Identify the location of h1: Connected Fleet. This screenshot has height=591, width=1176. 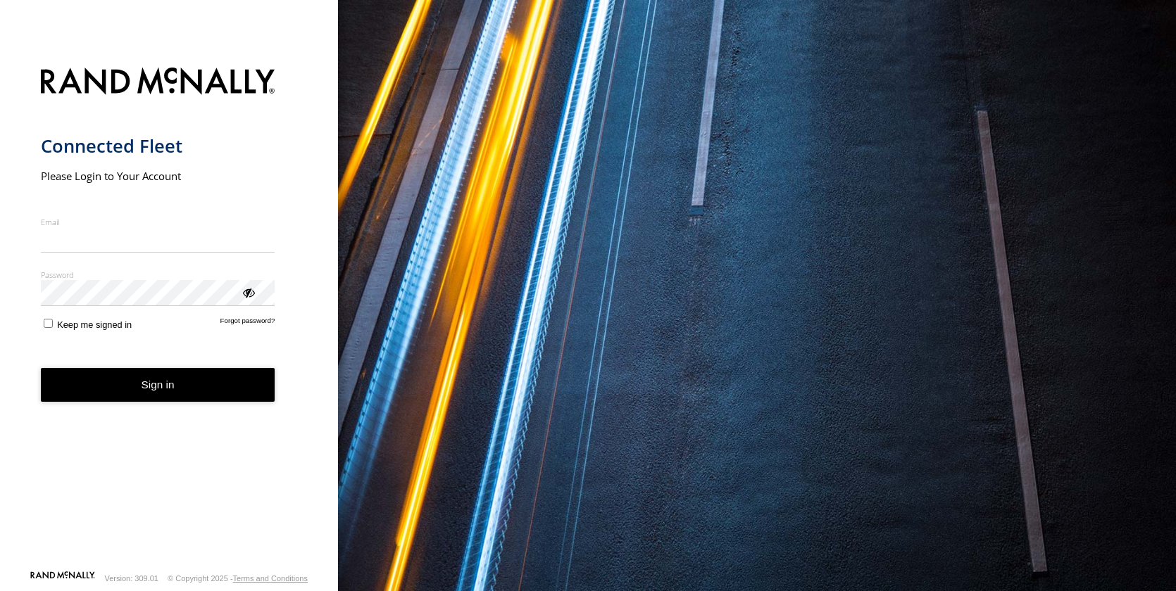
(158, 146).